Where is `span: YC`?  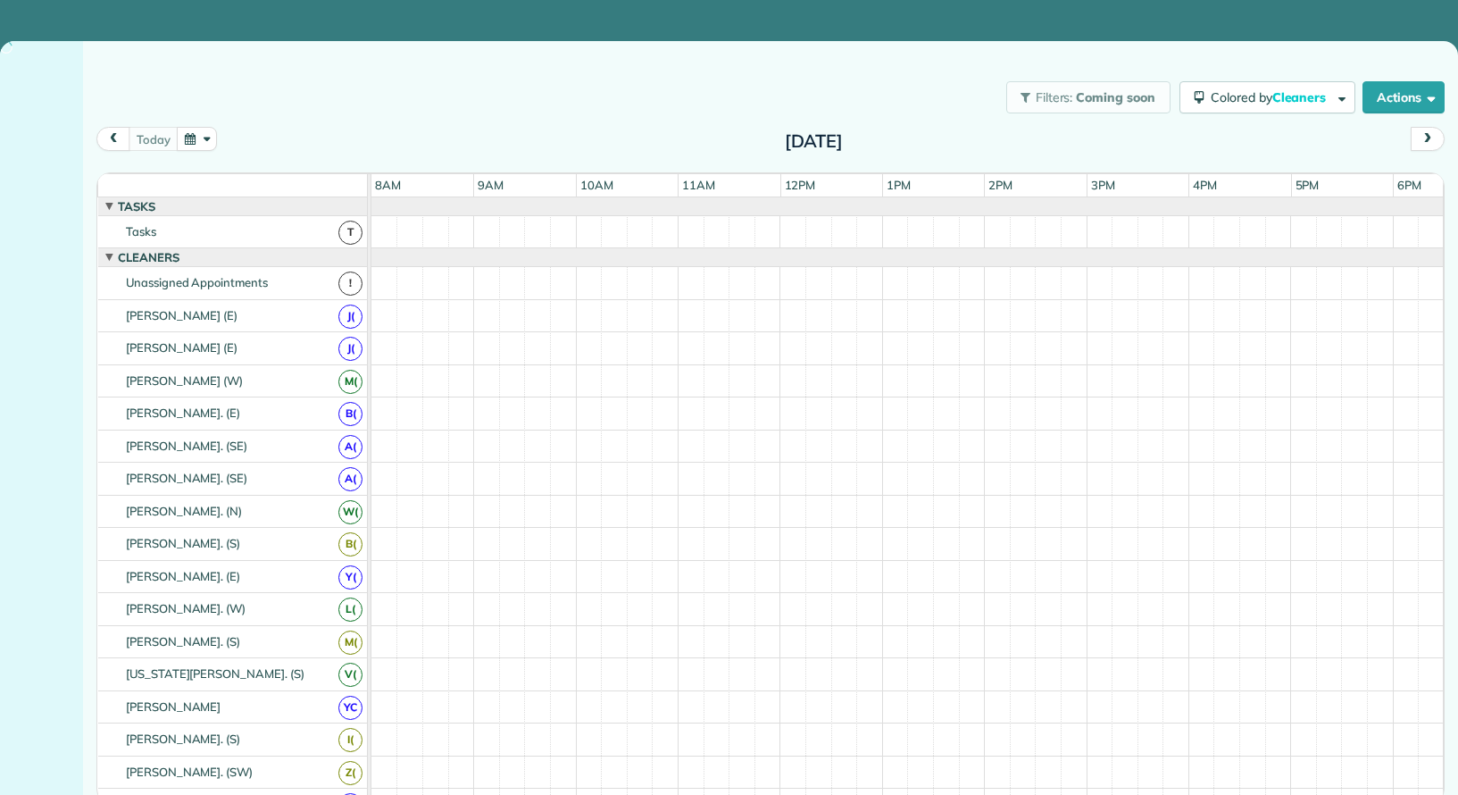
span: YC is located at coordinates (350, 707).